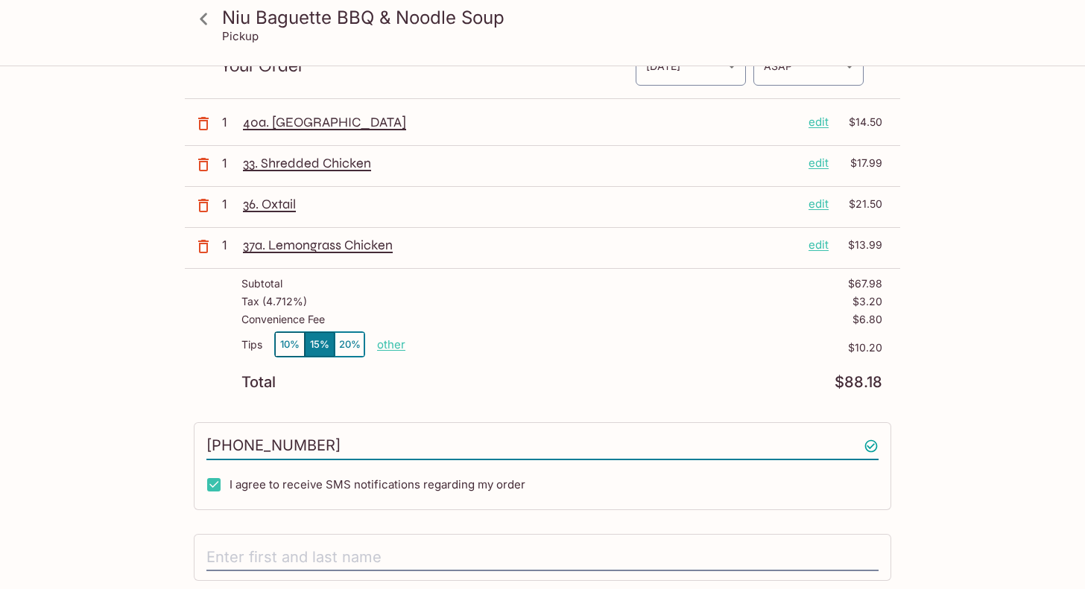 The height and width of the screenshot is (589, 1085). What do you see at coordinates (858, 382) in the screenshot?
I see `p: $88.18` at bounding box center [858, 382].